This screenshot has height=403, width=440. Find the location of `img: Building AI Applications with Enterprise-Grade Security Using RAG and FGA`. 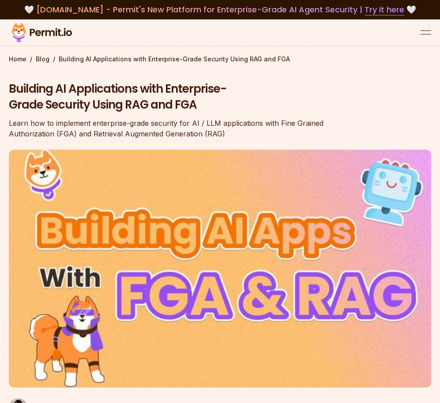

img: Building AI Applications with Enterprise-Grade Security Using RAG and FGA is located at coordinates (220, 268).